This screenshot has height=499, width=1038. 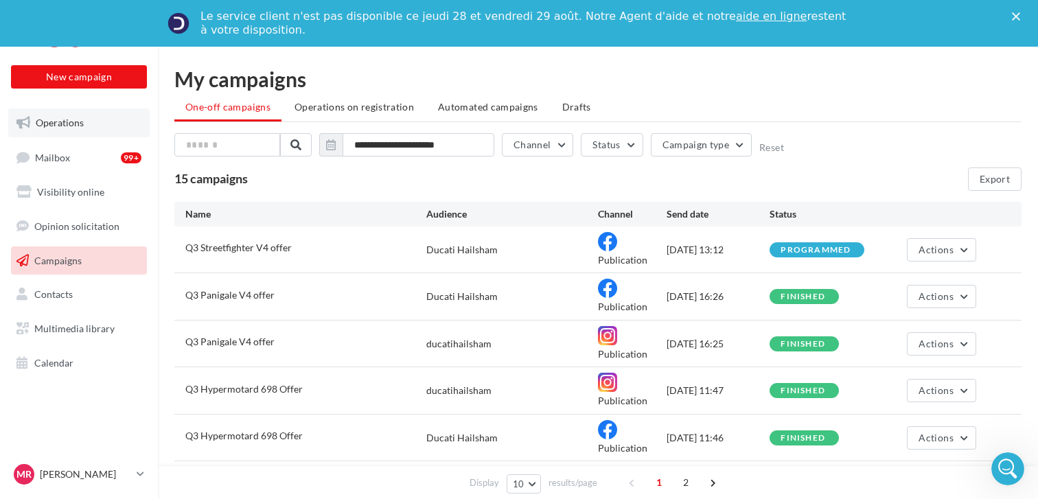 I want to click on button: Campaign type, so click(x=702, y=145).